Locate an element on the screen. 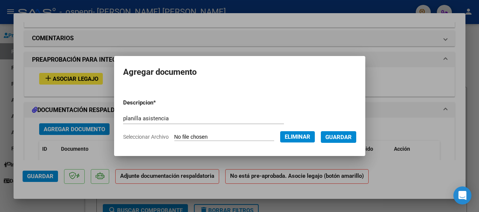 The width and height of the screenshot is (479, 212). p: Descripcion is located at coordinates (158, 103).